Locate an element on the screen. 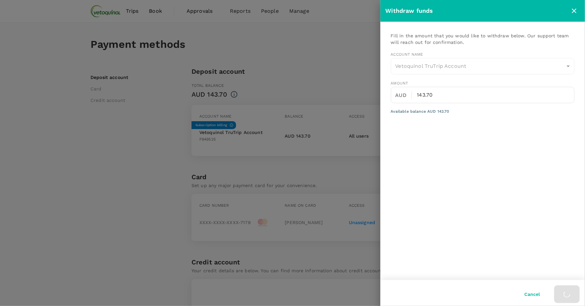  p: Fill in the amount that you would like to withdraw below. Our support team will reach out for con... is located at coordinates (483, 39).